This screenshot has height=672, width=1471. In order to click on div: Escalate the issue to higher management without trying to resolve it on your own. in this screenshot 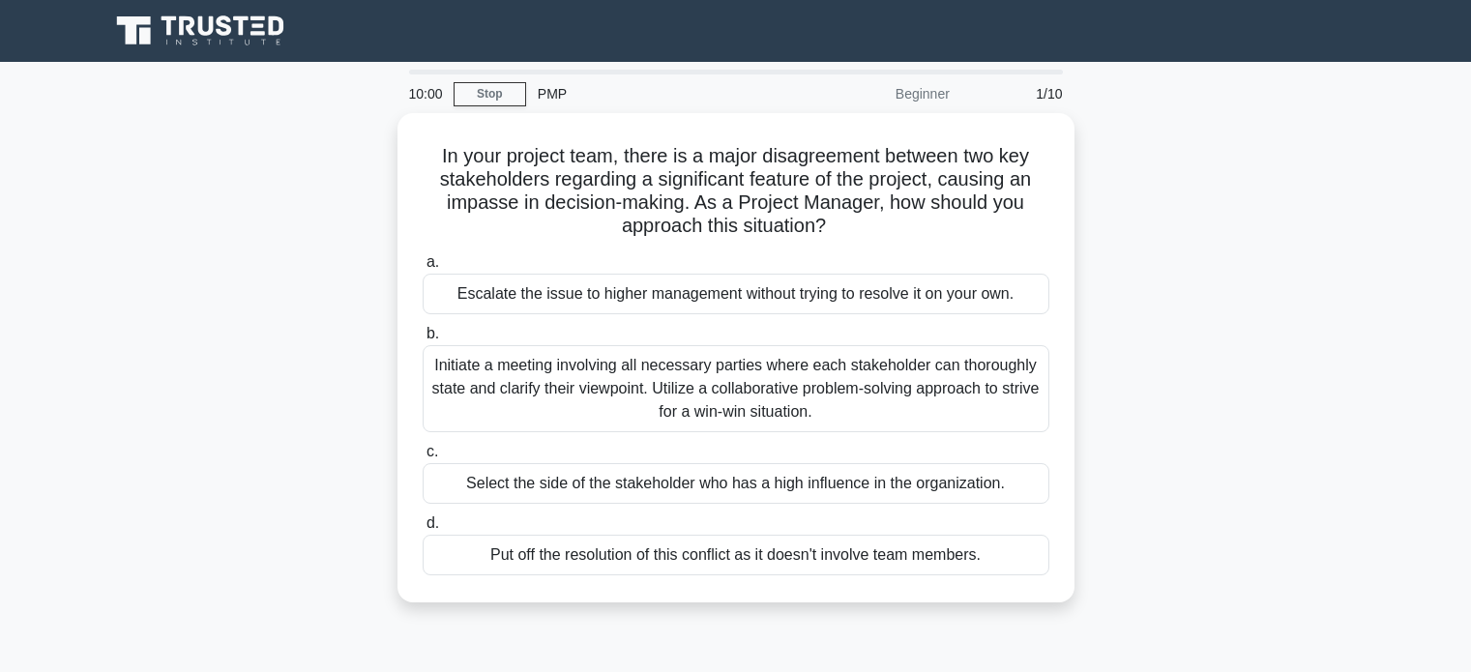, I will do `click(736, 294)`.